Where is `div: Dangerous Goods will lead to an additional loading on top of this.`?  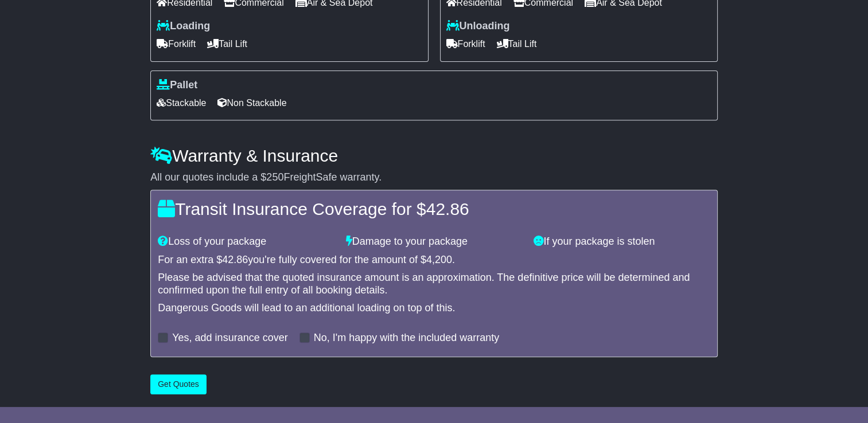
div: Dangerous Goods will lead to an additional loading on top of this. is located at coordinates (434, 309).